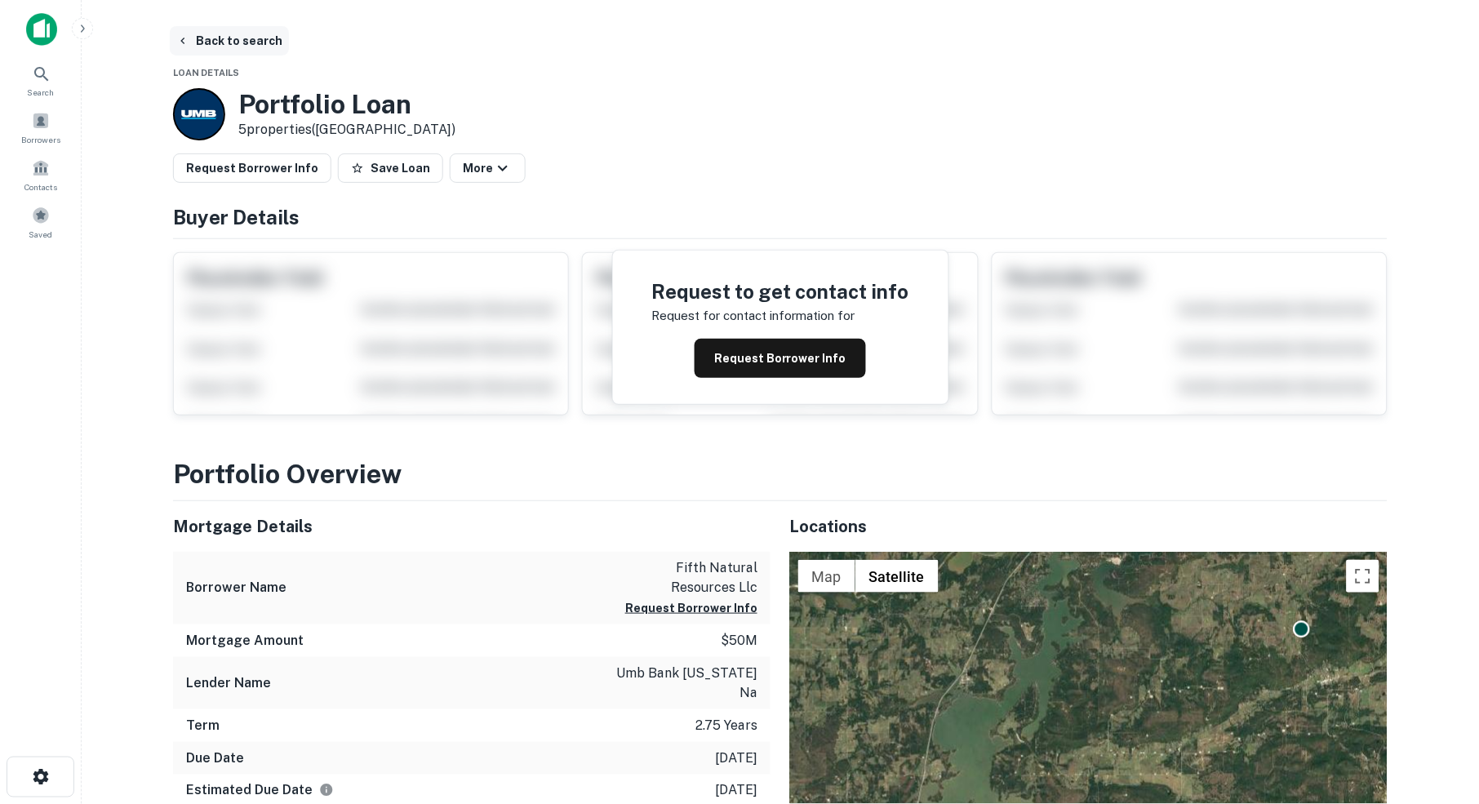 This screenshot has height=804, width=1479. Describe the element at coordinates (753, 316) in the screenshot. I see `p: Request for contact information for` at that location.